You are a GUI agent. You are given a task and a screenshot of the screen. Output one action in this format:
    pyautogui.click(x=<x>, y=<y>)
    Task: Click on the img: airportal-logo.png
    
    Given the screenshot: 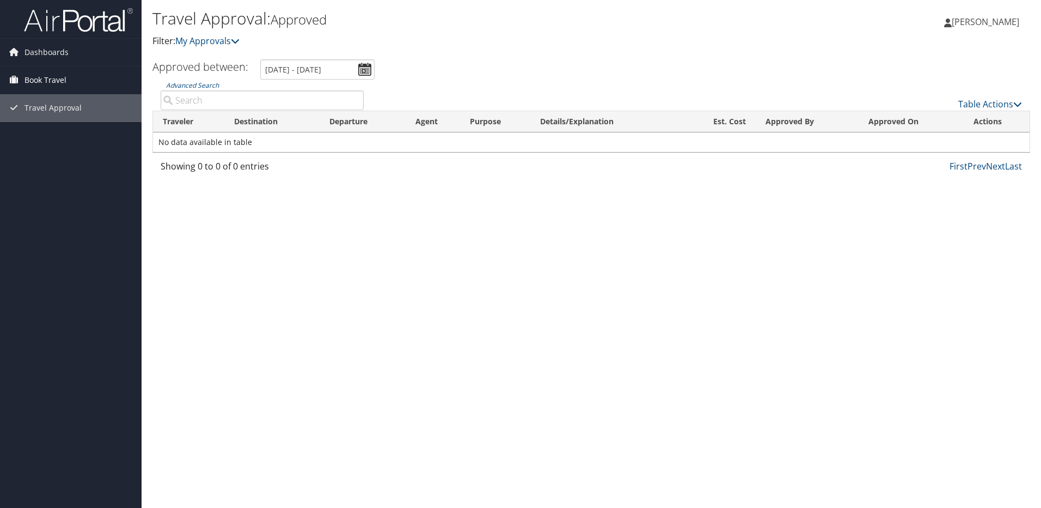 What is the action you would take?
    pyautogui.click(x=78, y=20)
    